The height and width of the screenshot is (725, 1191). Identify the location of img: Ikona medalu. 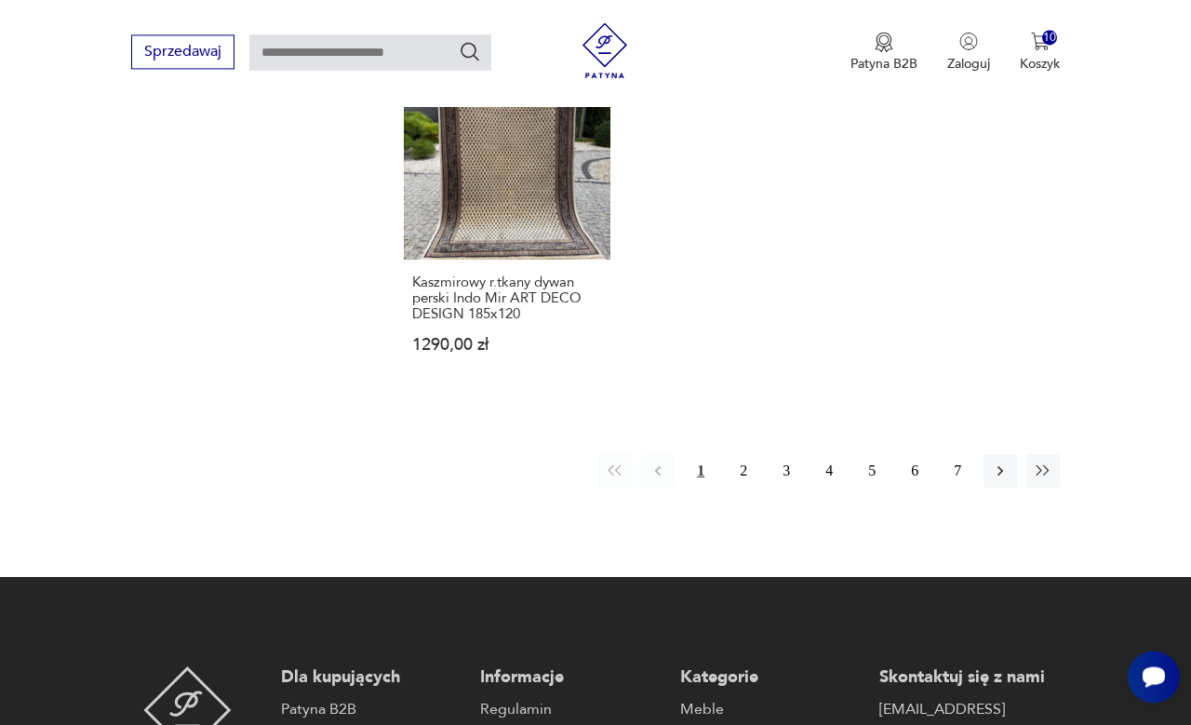
(884, 42).